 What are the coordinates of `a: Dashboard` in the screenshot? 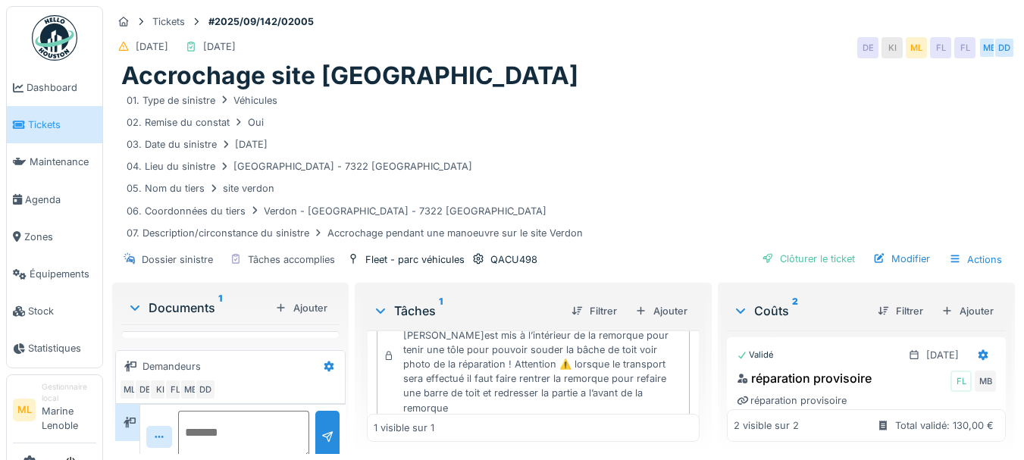 It's located at (55, 87).